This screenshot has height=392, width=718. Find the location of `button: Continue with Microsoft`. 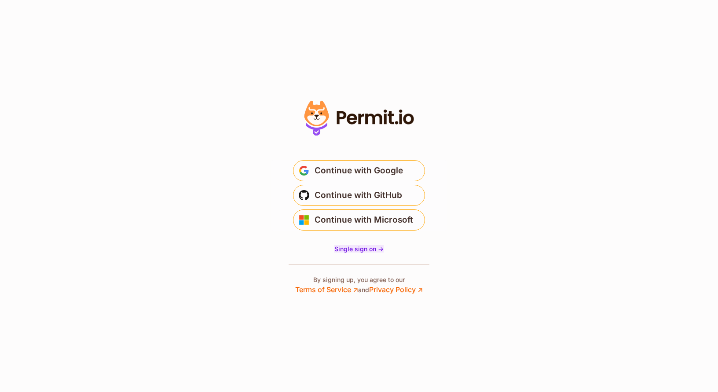

button: Continue with Microsoft is located at coordinates (359, 220).